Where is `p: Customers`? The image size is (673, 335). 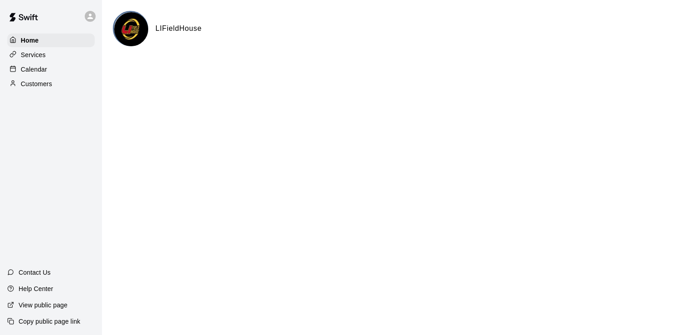
p: Customers is located at coordinates (36, 84).